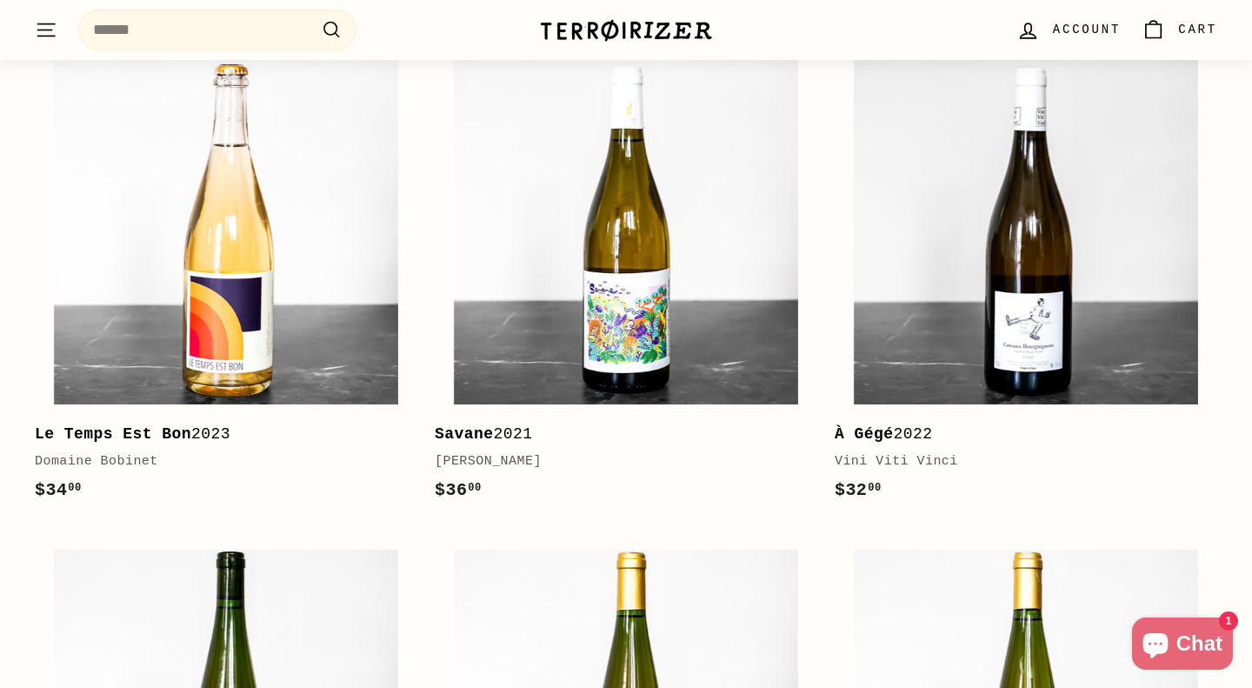  What do you see at coordinates (217, 434) in the screenshot?
I see `div: 2023` at bounding box center [217, 434].